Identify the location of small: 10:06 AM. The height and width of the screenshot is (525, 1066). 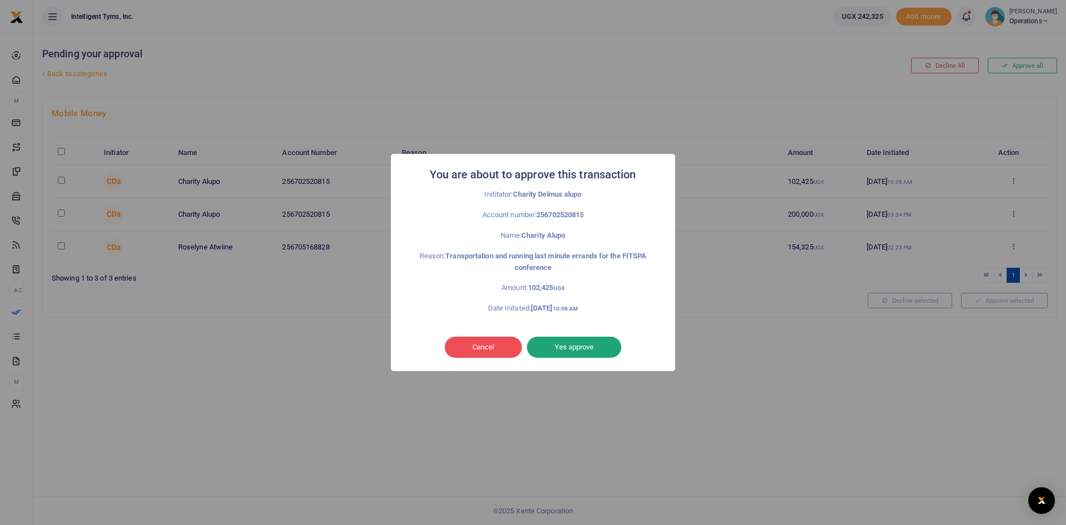
(566, 308).